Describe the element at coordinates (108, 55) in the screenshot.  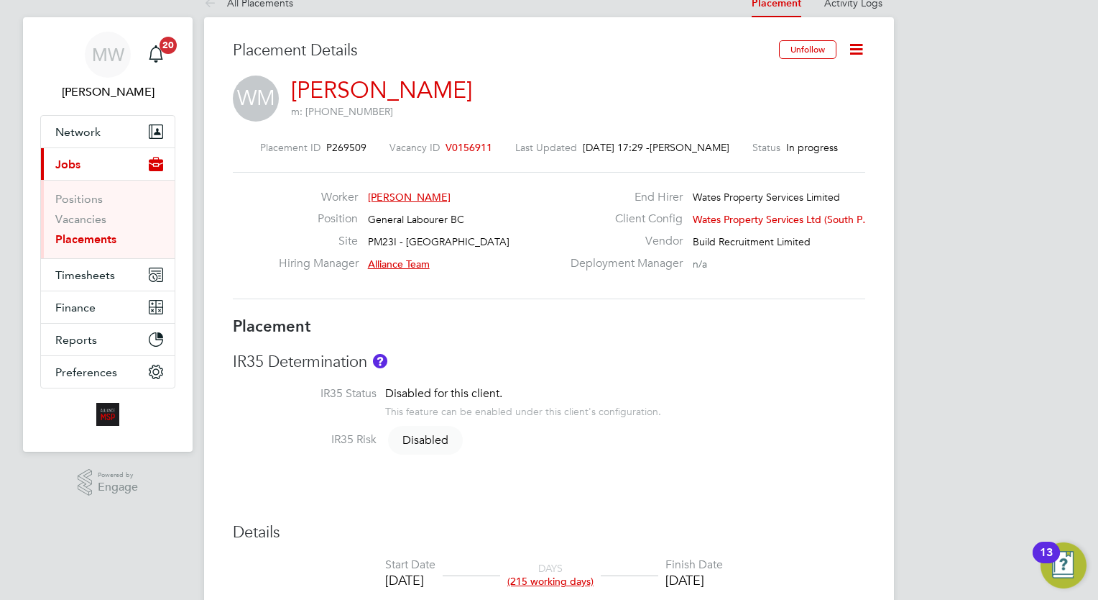
I see `span: MW` at that location.